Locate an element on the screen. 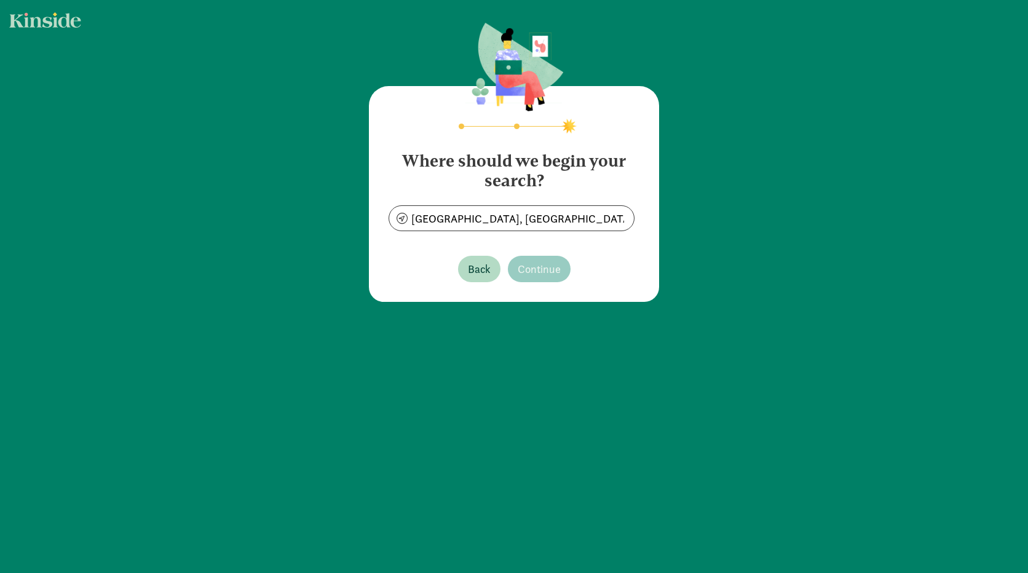 The image size is (1028, 573). span: Back is located at coordinates (479, 269).